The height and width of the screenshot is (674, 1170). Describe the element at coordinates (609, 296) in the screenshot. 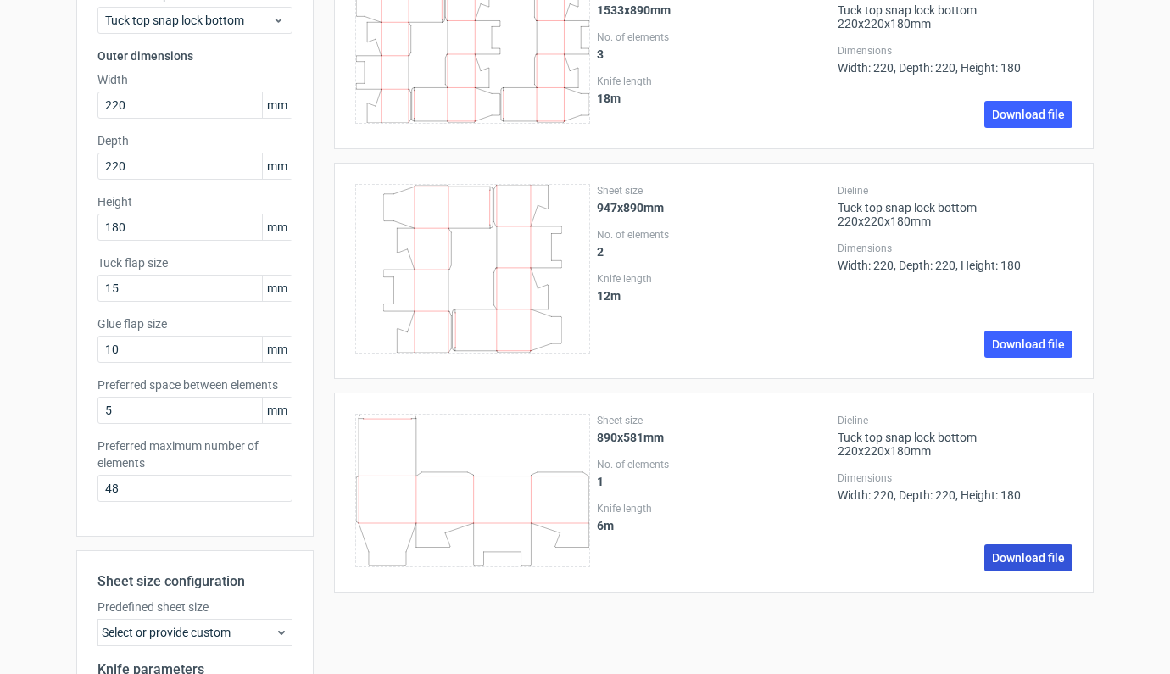

I see `strong: 12 m` at that location.